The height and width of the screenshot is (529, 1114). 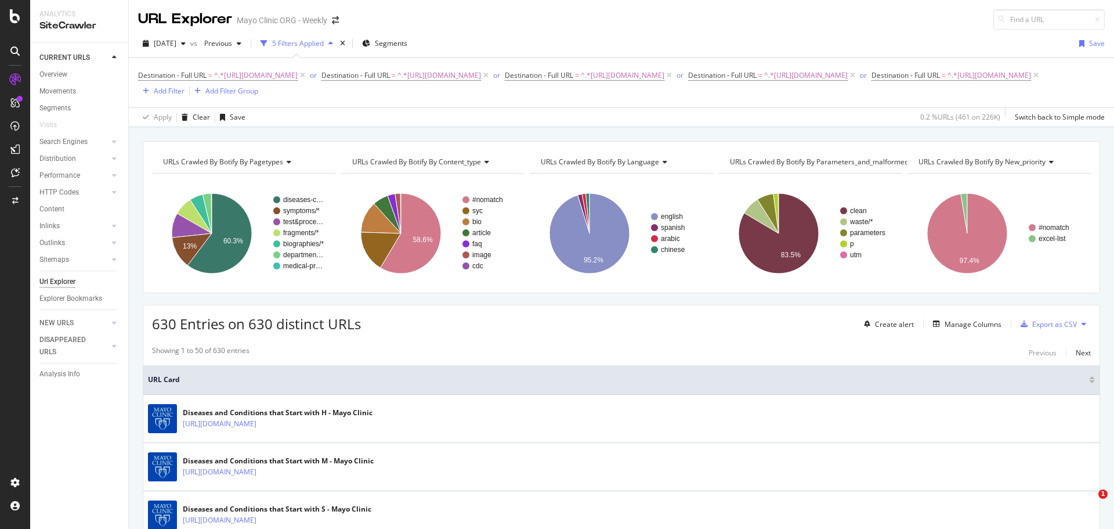 What do you see at coordinates (190, 246) in the screenshot?
I see `text: 13%` at bounding box center [190, 246].